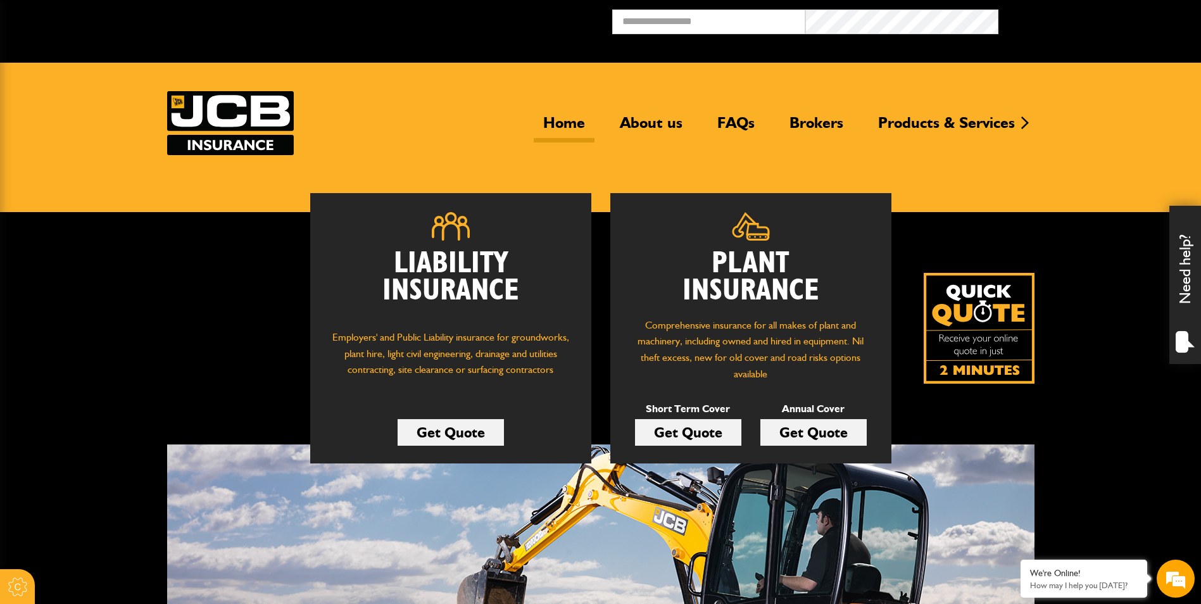 This screenshot has height=604, width=1201. I want to click on img: Quick Quote, so click(979, 328).